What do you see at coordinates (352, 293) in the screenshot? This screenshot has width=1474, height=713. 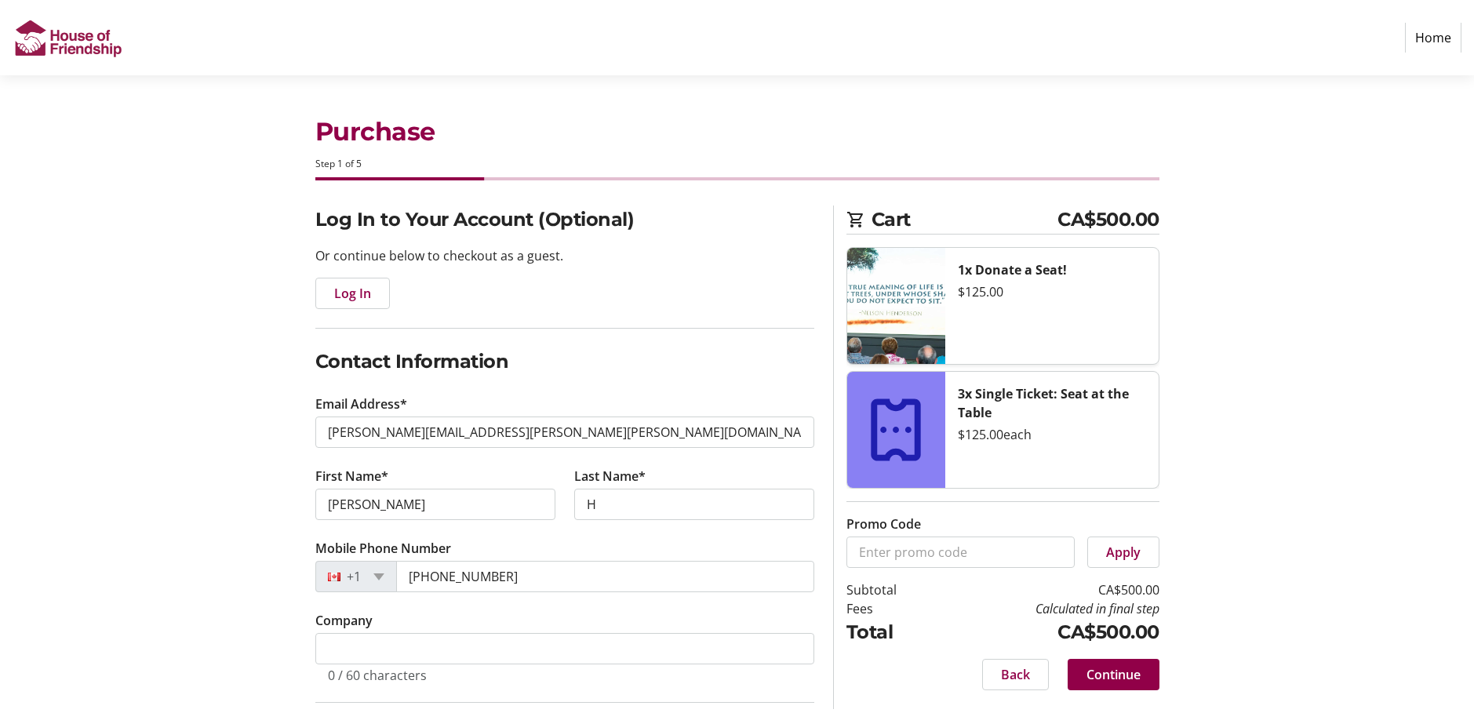 I see `button: Log In` at bounding box center [352, 293].